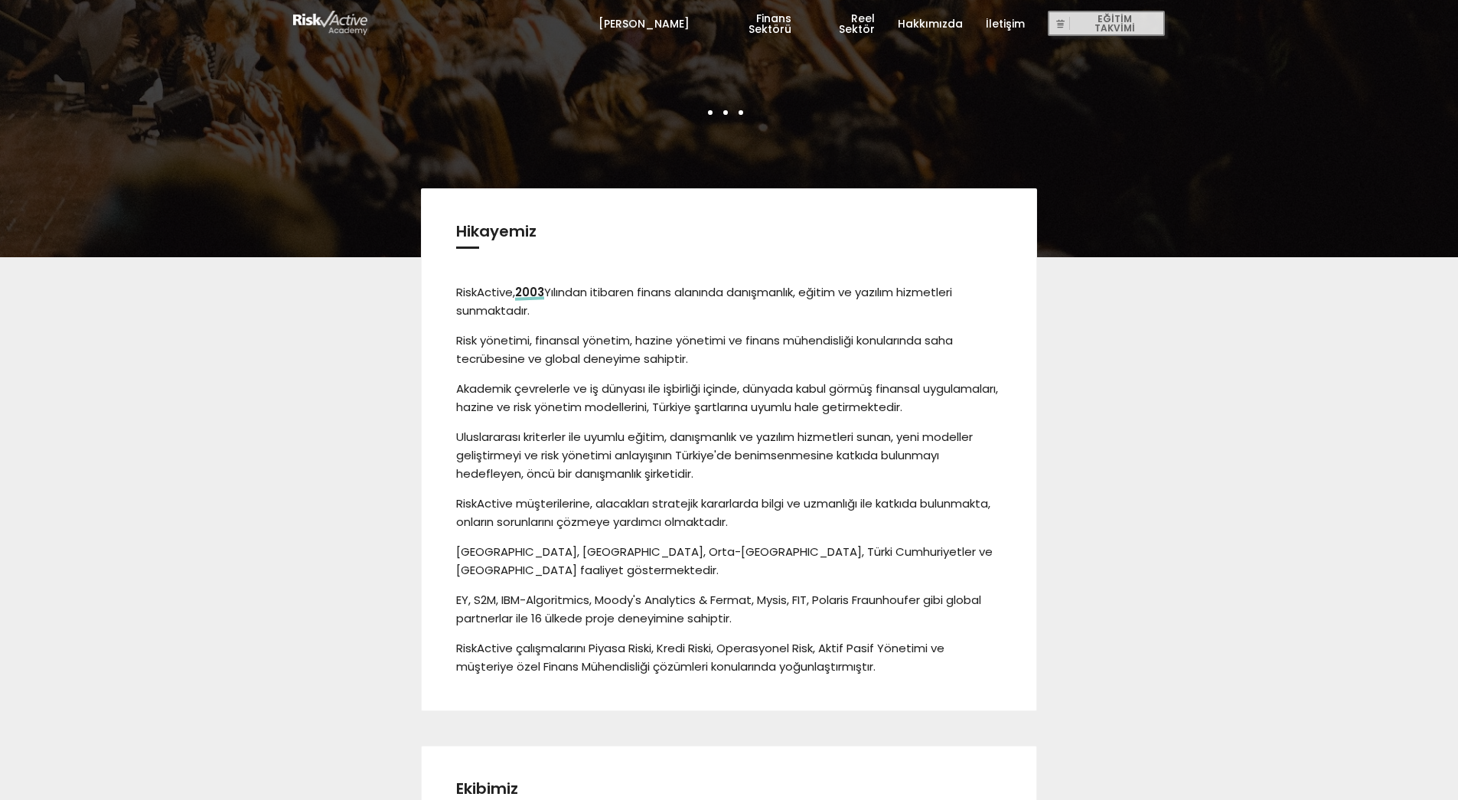 This screenshot has height=800, width=1458. Describe the element at coordinates (1106, 24) in the screenshot. I see `button: EĞİTİM TAKVİMİ` at that location.